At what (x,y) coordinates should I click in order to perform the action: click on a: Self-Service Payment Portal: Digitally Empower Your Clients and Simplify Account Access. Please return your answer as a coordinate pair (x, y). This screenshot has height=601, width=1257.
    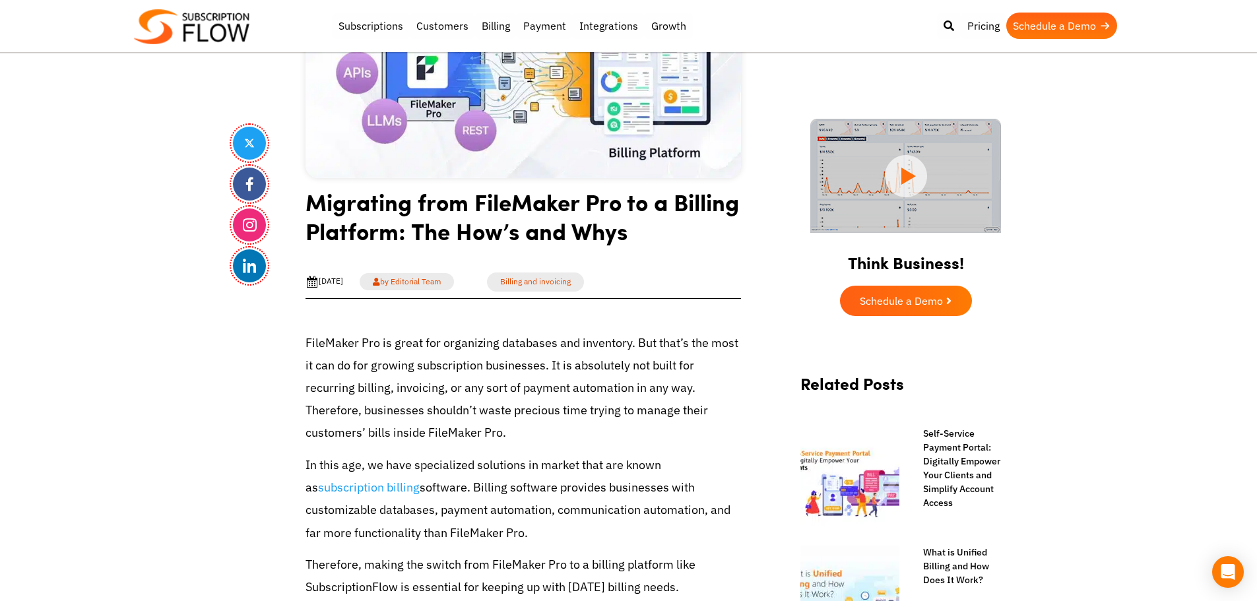
    Looking at the image, I should click on (961, 469).